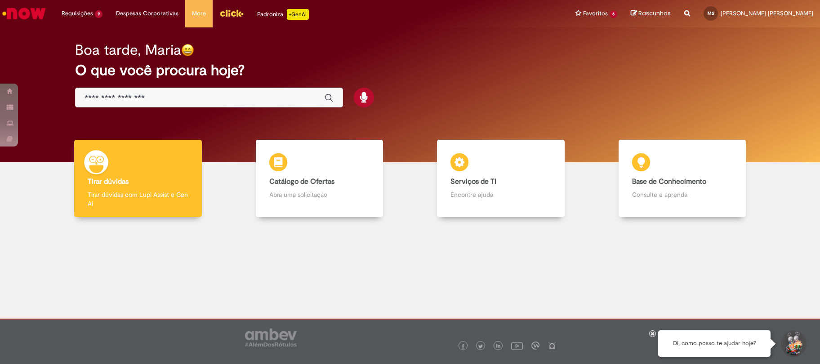 This screenshot has width=820, height=364. Describe the element at coordinates (682, 178) in the screenshot. I see `a: Base de Conhecimento Consulte e aprenda` at that location.